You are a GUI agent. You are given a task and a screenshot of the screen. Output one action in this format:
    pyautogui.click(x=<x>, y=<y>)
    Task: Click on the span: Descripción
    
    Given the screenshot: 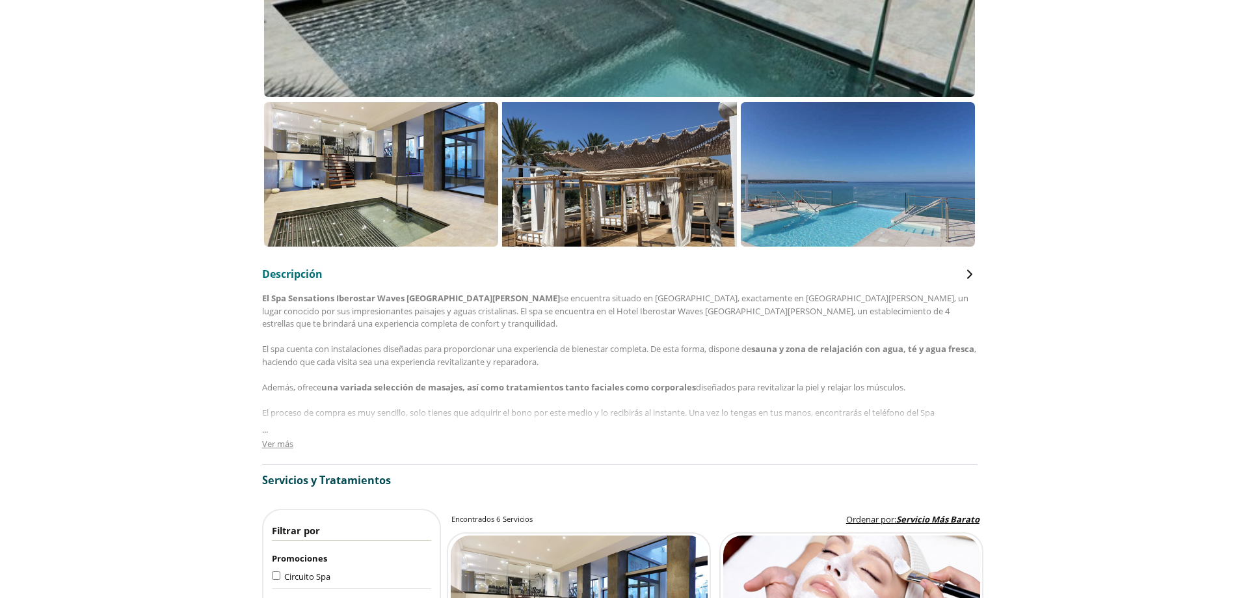 What is the action you would take?
    pyautogui.click(x=292, y=274)
    